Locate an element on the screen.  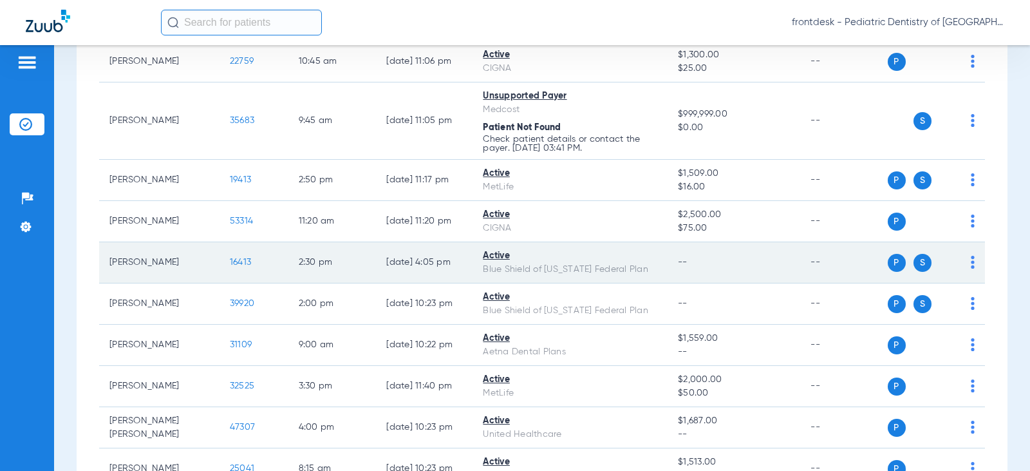
span: $25.00 is located at coordinates (734, 68).